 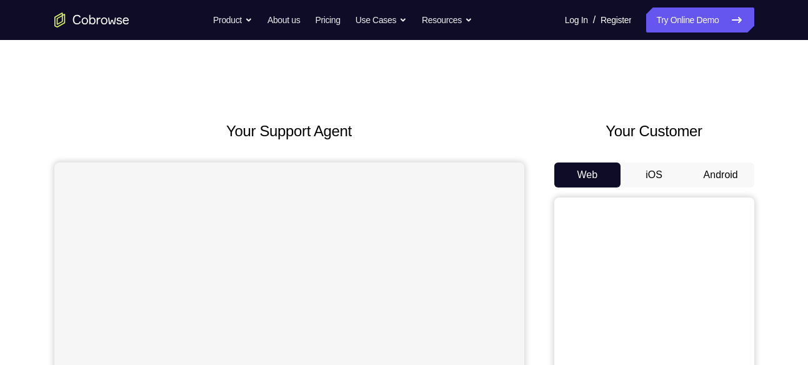 What do you see at coordinates (284, 20) in the screenshot?
I see `a: About us` at bounding box center [284, 20].